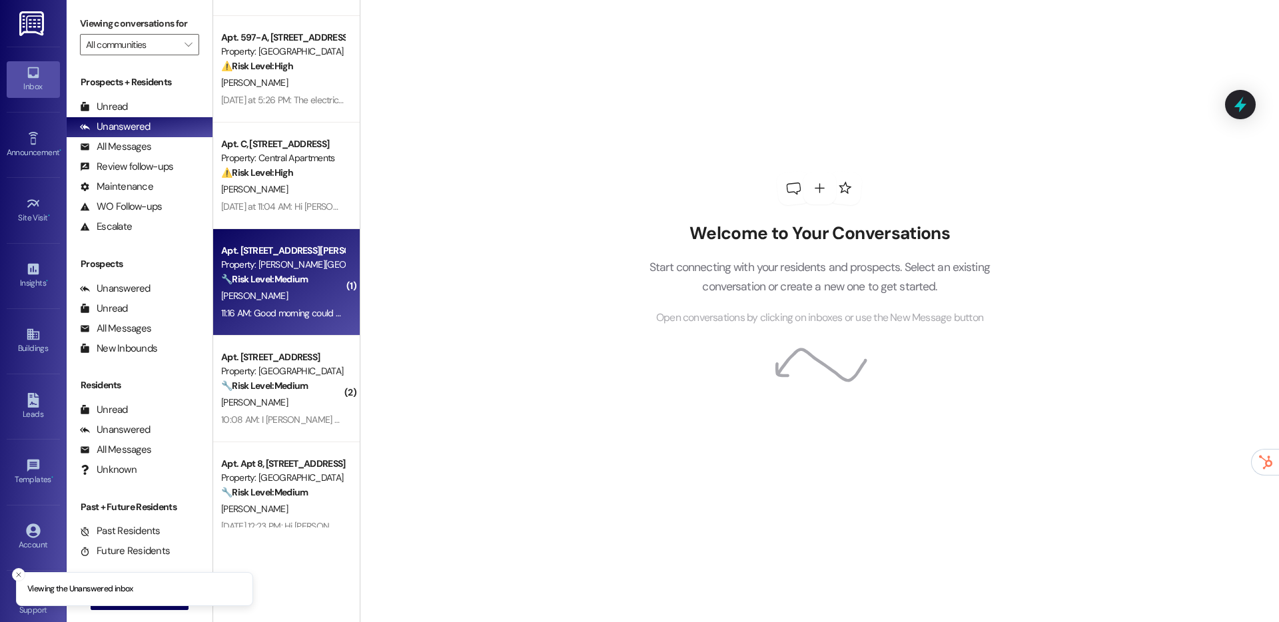 The width and height of the screenshot is (1279, 622). Describe the element at coordinates (33, 211) in the screenshot. I see `a: Site Visit •` at that location.